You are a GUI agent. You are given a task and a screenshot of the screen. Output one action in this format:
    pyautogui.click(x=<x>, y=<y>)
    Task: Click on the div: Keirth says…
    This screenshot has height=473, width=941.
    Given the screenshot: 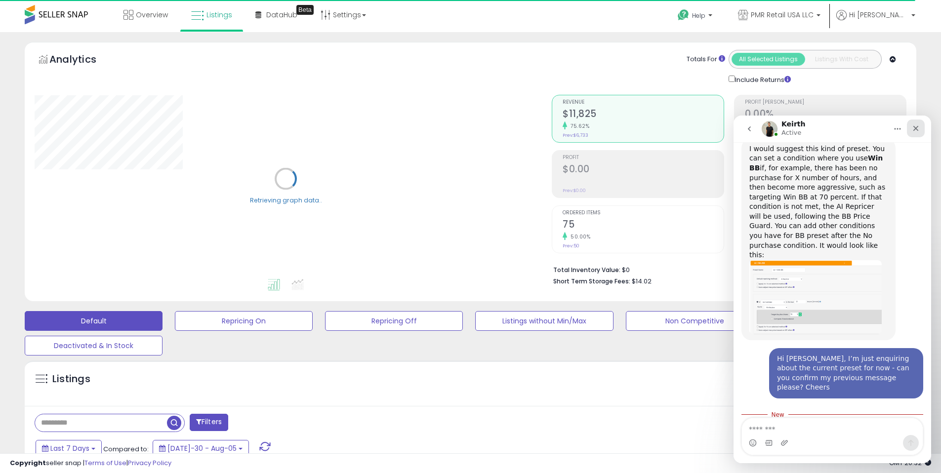 What is the action you would take?
    pyautogui.click(x=99, y=127)
    